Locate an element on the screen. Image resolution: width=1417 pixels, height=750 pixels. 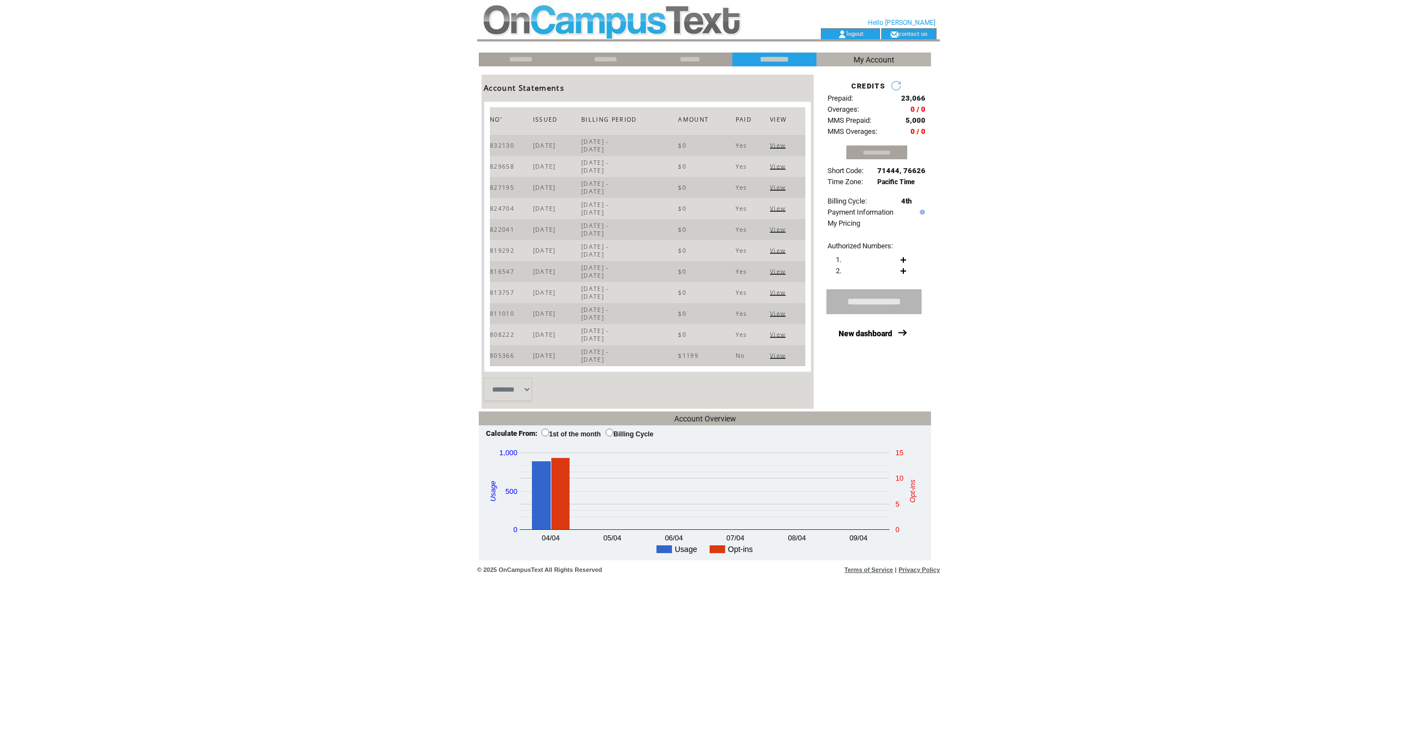
span: No is located at coordinates (742, 356).